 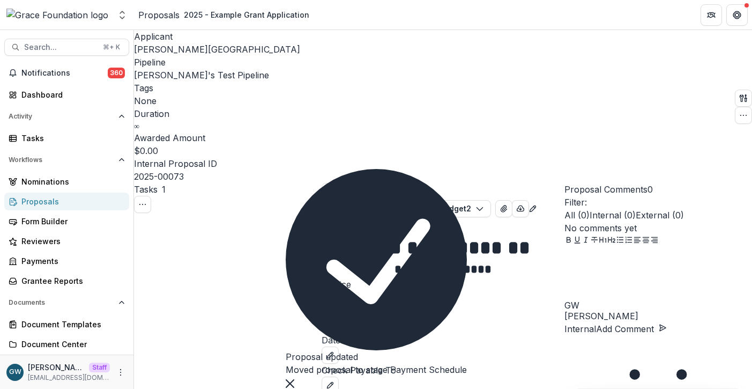 I want to click on button: View Attached Files, so click(x=504, y=209).